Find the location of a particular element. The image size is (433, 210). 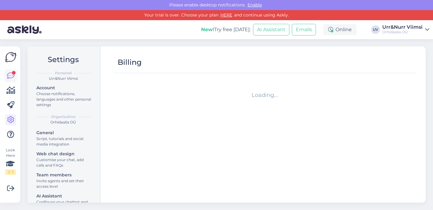

a: GeneralScript, tutorials and social media integration is located at coordinates (64, 138).